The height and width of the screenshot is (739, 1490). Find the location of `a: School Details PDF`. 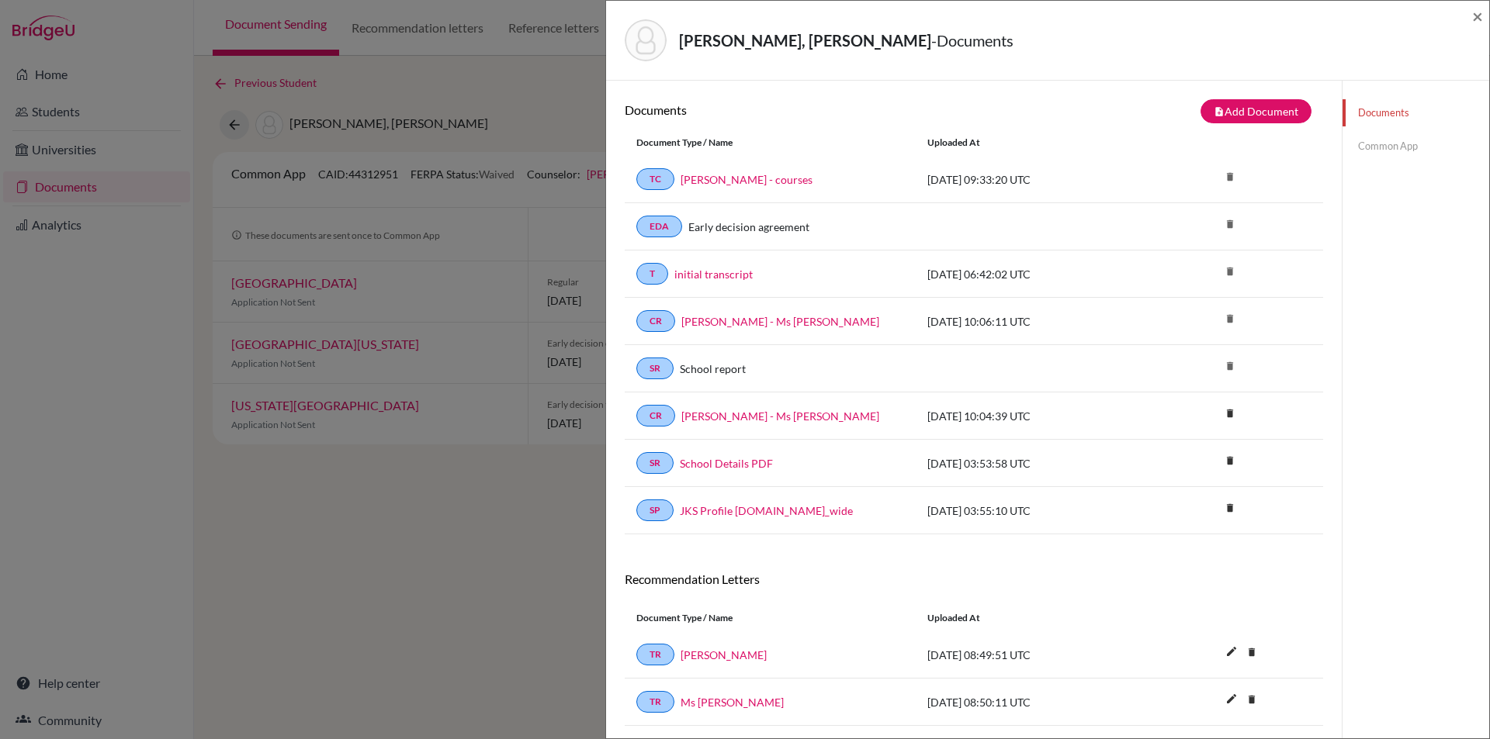

a: School Details PDF is located at coordinates (726, 463).